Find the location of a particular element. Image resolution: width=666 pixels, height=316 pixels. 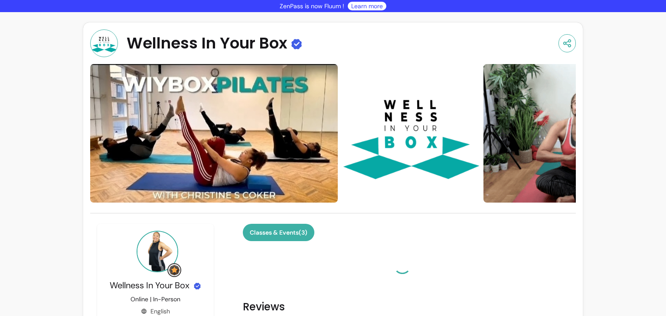

img: https://d22cr2pskkweo8.cloudfront.net/8d2d2094-f85a-481e-bbae-b510982b276f is located at coordinates (410, 133).